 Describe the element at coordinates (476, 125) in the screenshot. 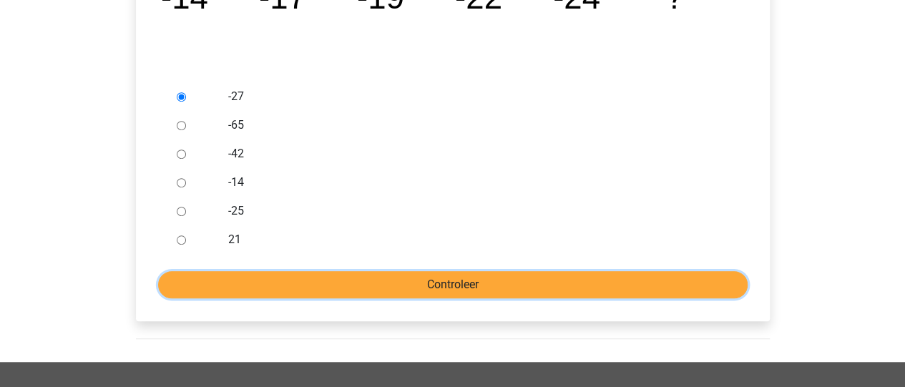

I see `label: -65` at that location.